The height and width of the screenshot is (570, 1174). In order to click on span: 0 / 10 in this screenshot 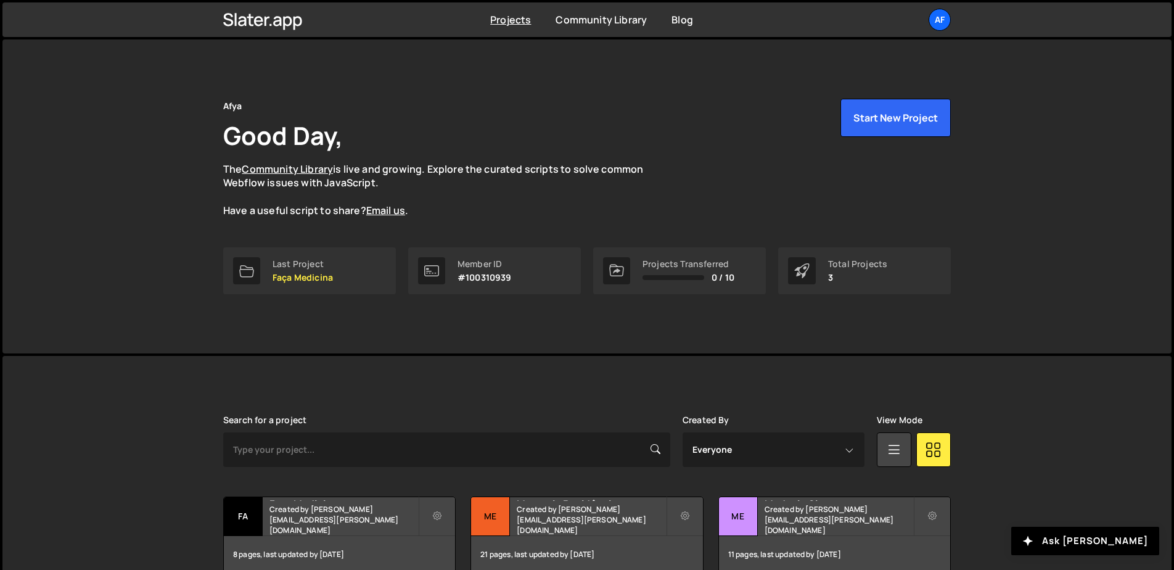, I will do `click(723, 277)`.